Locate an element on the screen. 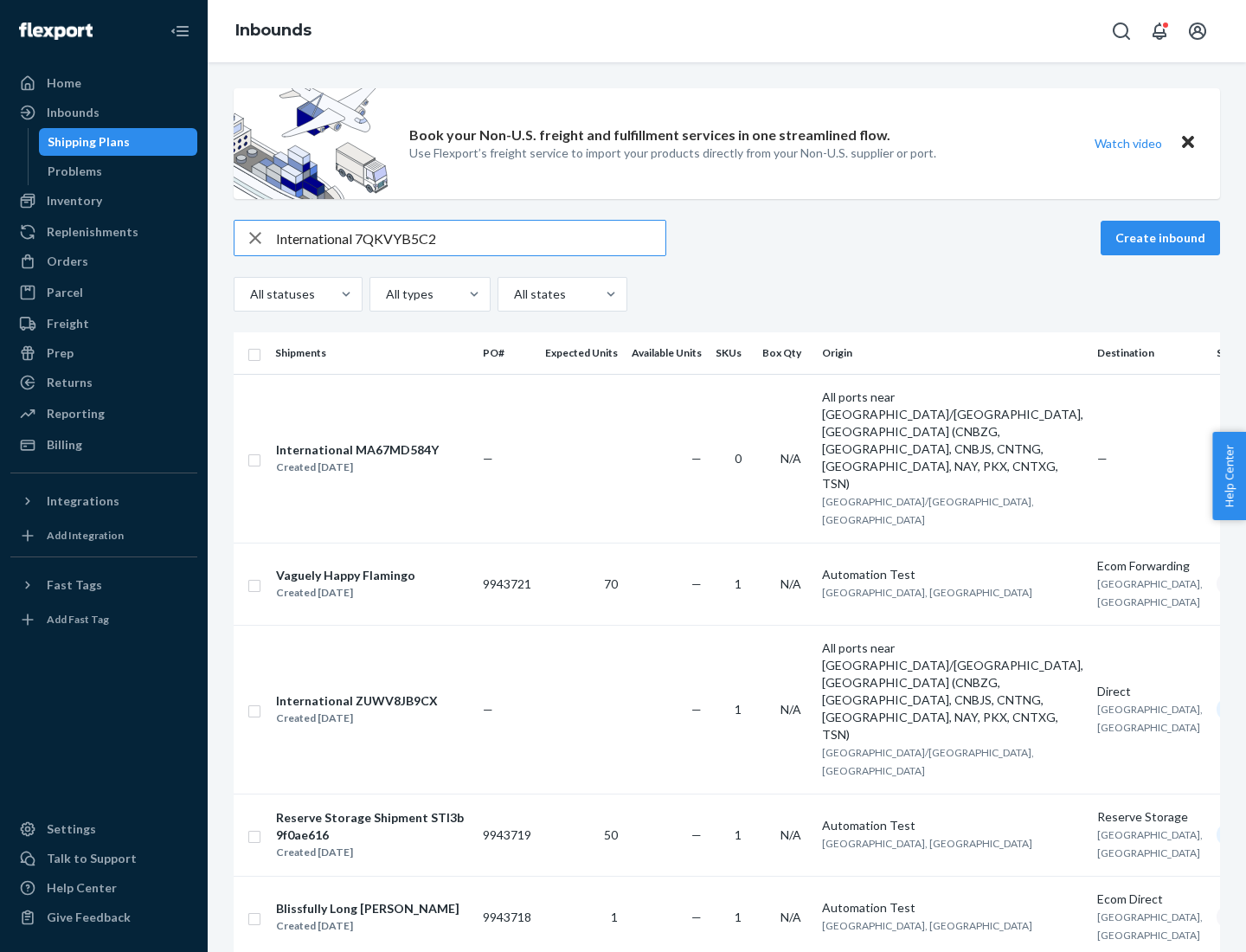 The image size is (1246, 952). button: Integrations is located at coordinates (104, 501).